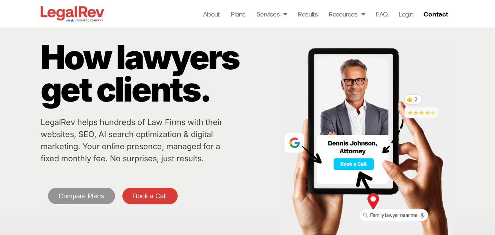 The image size is (495, 235). What do you see at coordinates (382, 14) in the screenshot?
I see `a: FAQ` at bounding box center [382, 14].